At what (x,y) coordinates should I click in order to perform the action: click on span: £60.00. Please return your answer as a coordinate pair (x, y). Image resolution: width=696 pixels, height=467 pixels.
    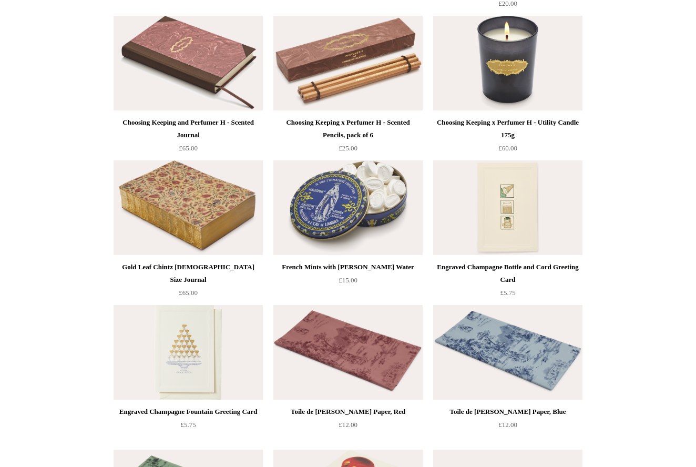
    Looking at the image, I should click on (508, 148).